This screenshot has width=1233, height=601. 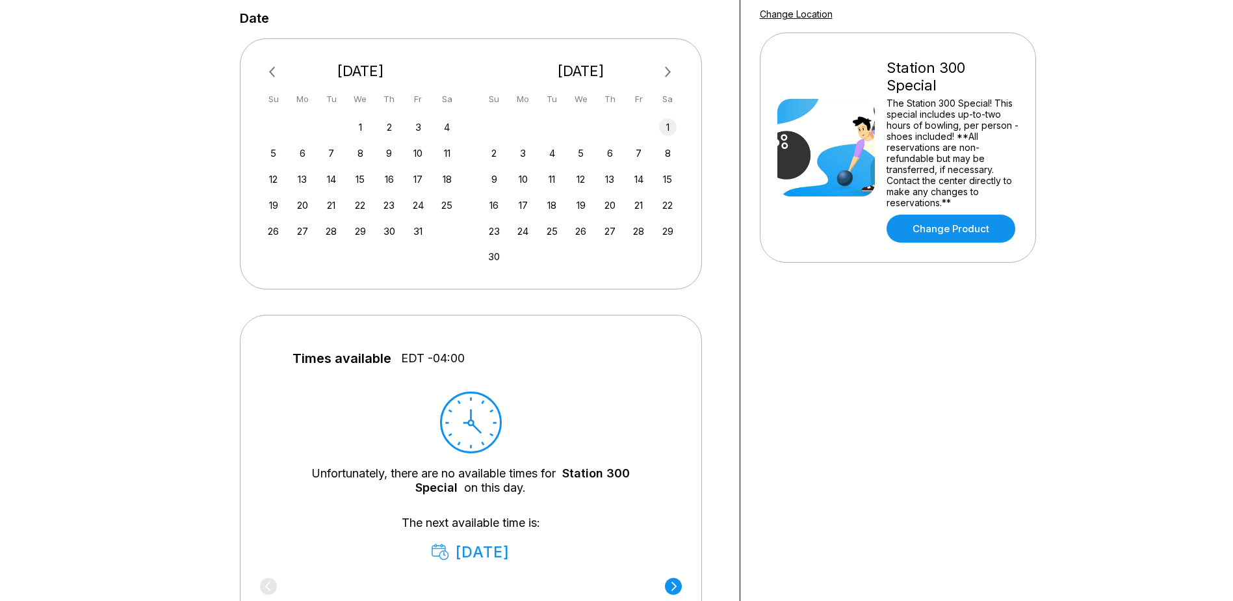 I want to click on div: Choose Tuesday, November 4th, 2025, so click(x=552, y=153).